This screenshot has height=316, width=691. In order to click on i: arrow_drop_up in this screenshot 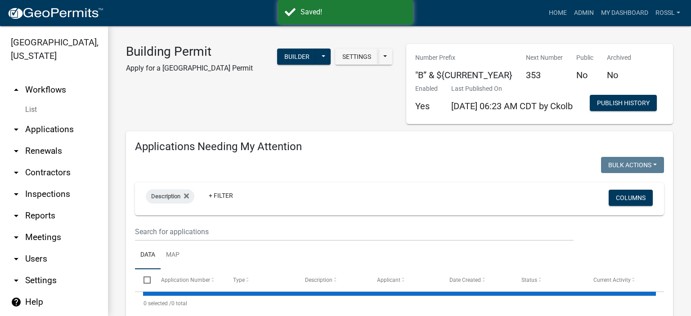, I will do `click(16, 90)`.